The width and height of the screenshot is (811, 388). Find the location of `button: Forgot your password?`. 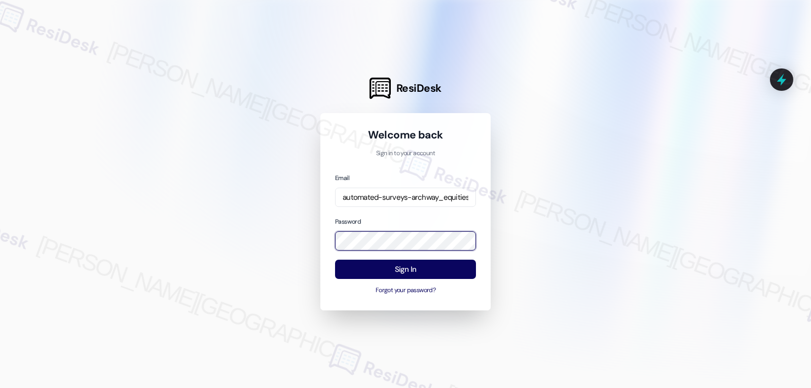

button: Forgot your password? is located at coordinates (405, 290).